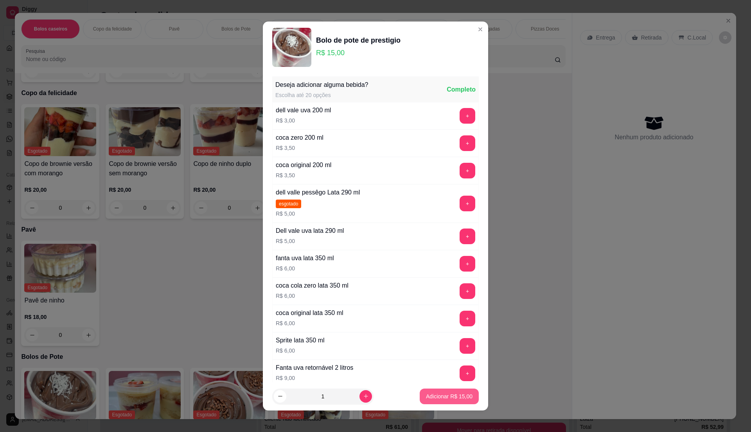 The width and height of the screenshot is (751, 432). What do you see at coordinates (358, 40) in the screenshot?
I see `div: Bolo de pote de prestigio` at bounding box center [358, 40].